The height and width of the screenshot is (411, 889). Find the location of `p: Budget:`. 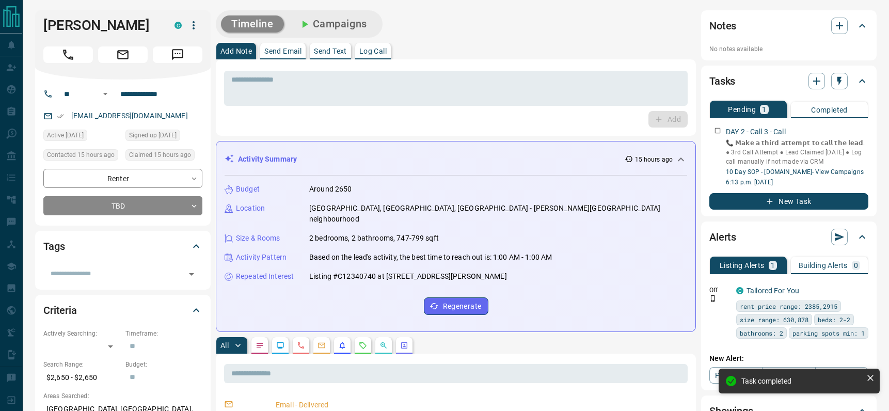

p: Budget: is located at coordinates (164, 365).